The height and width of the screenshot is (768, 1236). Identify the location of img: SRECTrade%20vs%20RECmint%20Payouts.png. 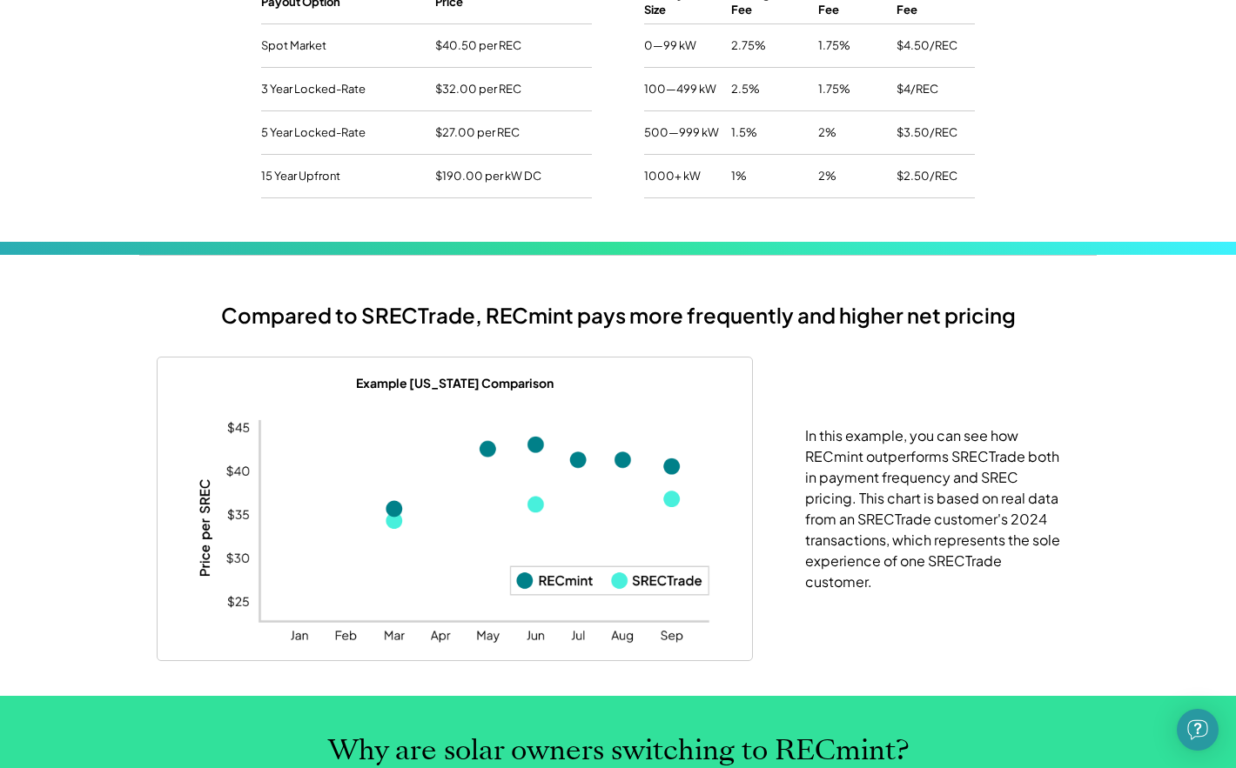
(455, 533).